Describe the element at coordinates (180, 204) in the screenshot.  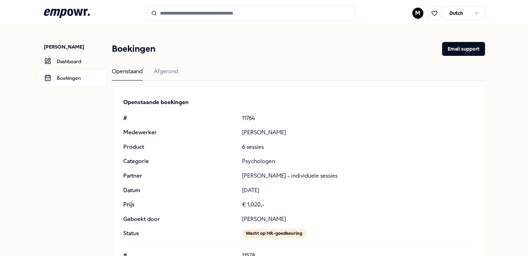
I see `p: Prijs` at that location.